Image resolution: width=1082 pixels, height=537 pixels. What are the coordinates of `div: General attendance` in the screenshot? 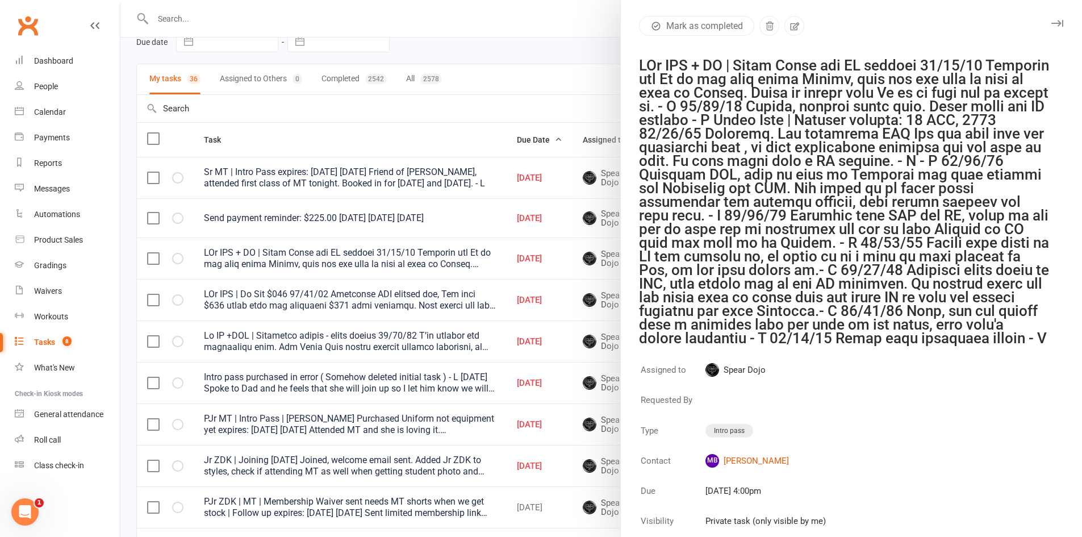 It's located at (69, 414).